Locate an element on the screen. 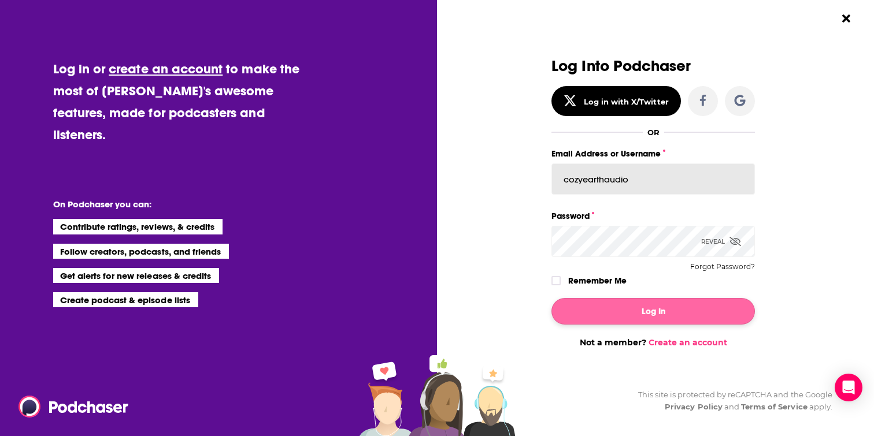 The image size is (874, 436). a: Terms of Service is located at coordinates (774, 407).